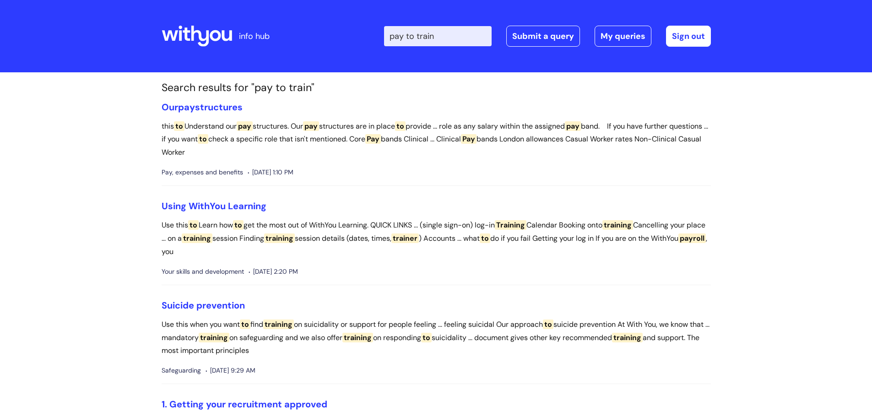  What do you see at coordinates (436, 88) in the screenshot?
I see `h1: Search results for "pay to train"` at bounding box center [436, 88].